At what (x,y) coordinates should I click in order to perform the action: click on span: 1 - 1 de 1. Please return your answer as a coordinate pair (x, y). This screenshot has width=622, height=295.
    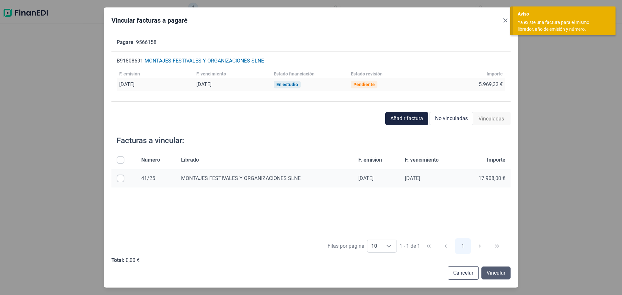
    Looking at the image, I should click on (410, 246).